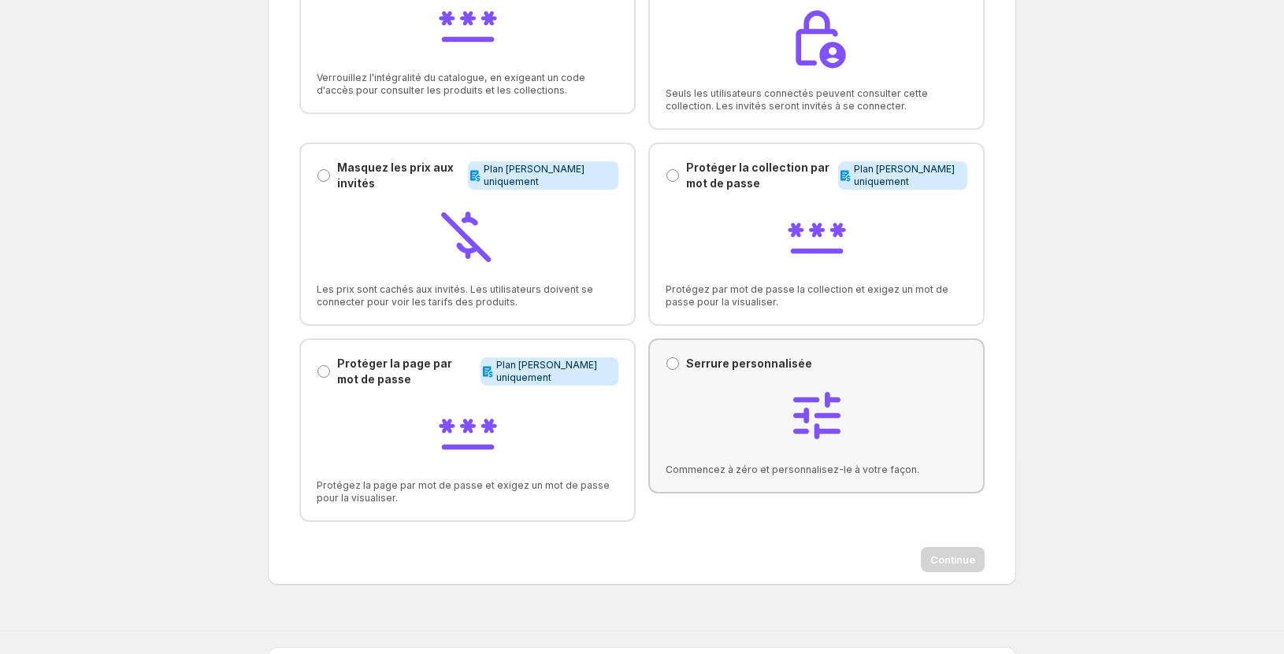 The image size is (1284, 654). I want to click on p: Masquez les prix aux invités, so click(399, 176).